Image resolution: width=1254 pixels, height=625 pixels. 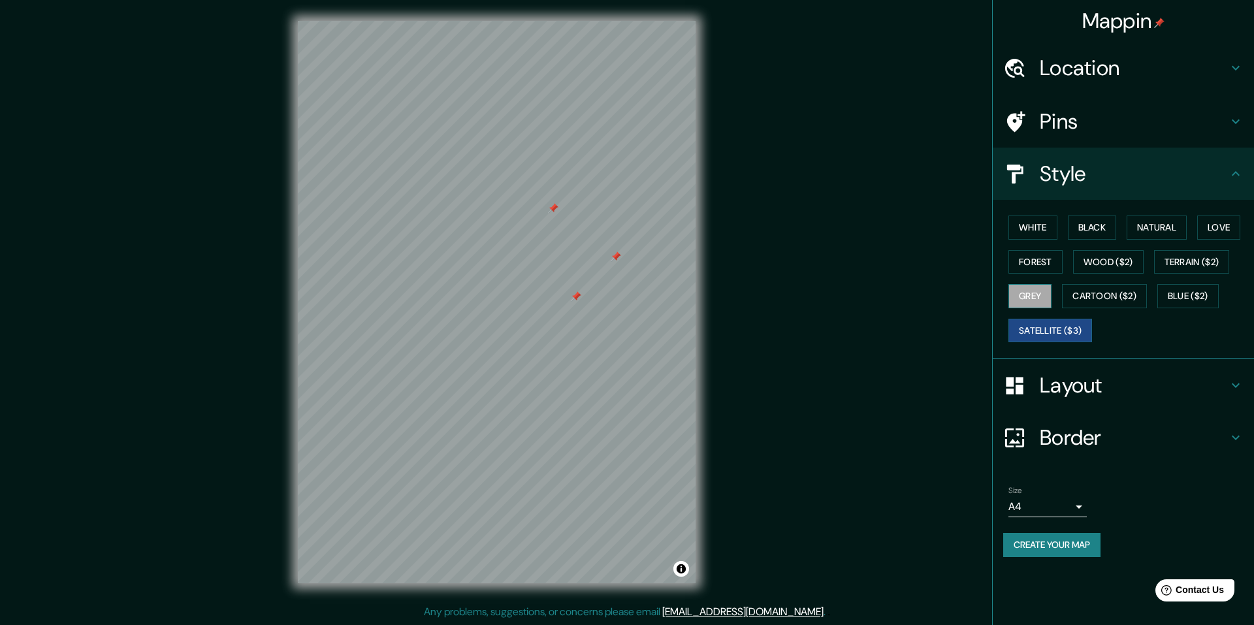 What do you see at coordinates (62, 16) in the screenshot?
I see `span: Contact Us` at bounding box center [62, 16].